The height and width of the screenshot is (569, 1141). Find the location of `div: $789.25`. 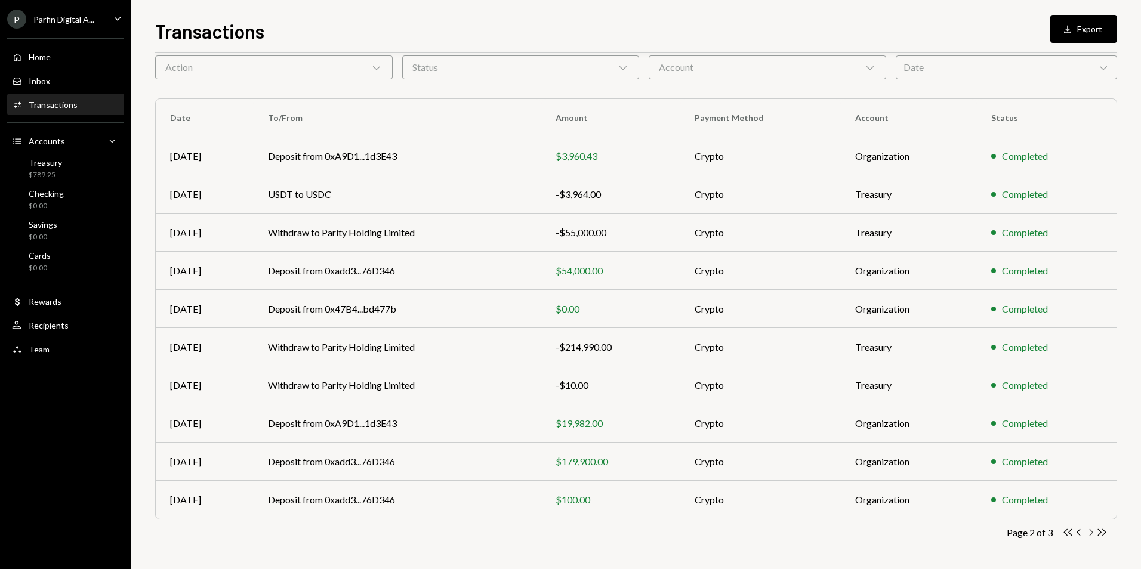

div: $789.25 is located at coordinates (45, 175).